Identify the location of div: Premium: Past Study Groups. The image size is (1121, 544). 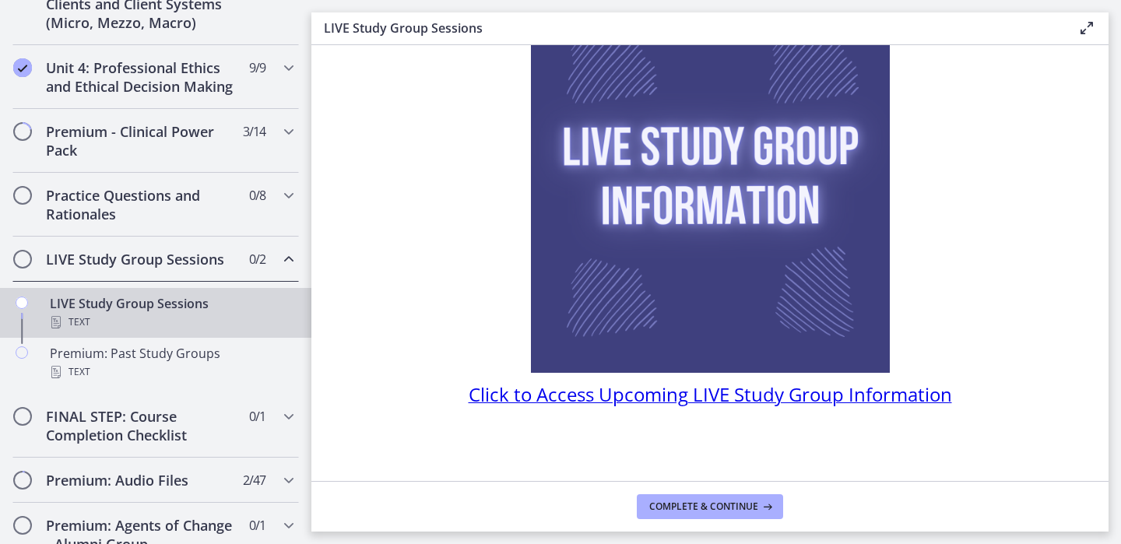
(171, 363).